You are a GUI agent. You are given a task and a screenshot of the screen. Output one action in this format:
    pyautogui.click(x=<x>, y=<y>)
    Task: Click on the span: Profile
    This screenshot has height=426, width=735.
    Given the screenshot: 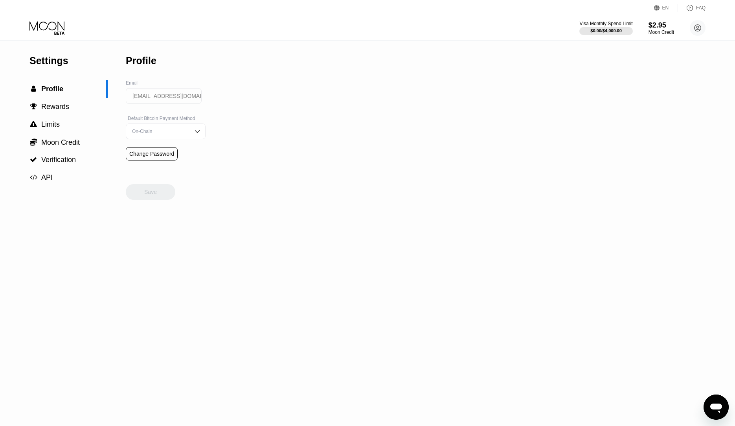 What is the action you would take?
    pyautogui.click(x=52, y=89)
    